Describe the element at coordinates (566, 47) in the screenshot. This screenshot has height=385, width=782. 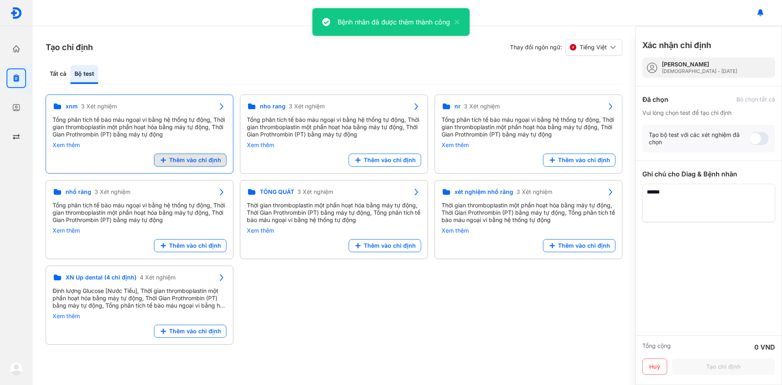
I see `div: Thay đổi ngôn ngữ:` at that location.